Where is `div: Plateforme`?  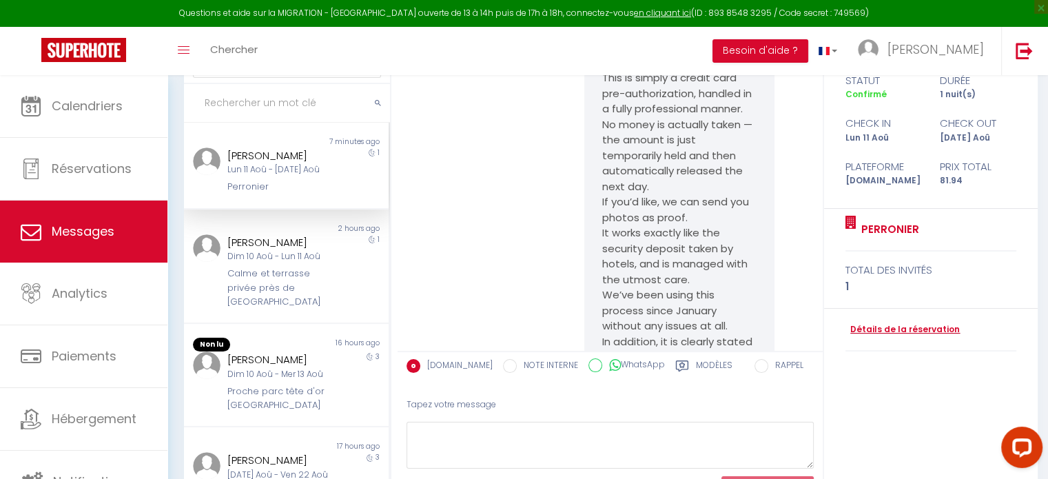
div: Plateforme is located at coordinates (883, 167).